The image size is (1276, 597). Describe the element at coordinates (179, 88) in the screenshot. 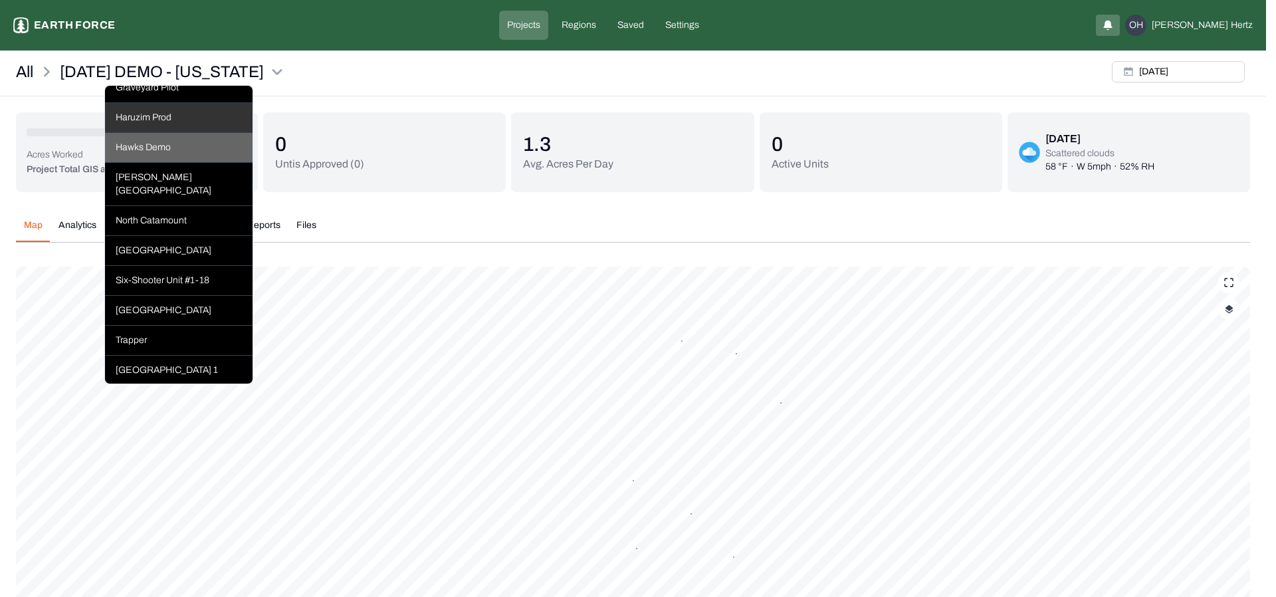

I see `div: Graveyard Pilot` at that location.